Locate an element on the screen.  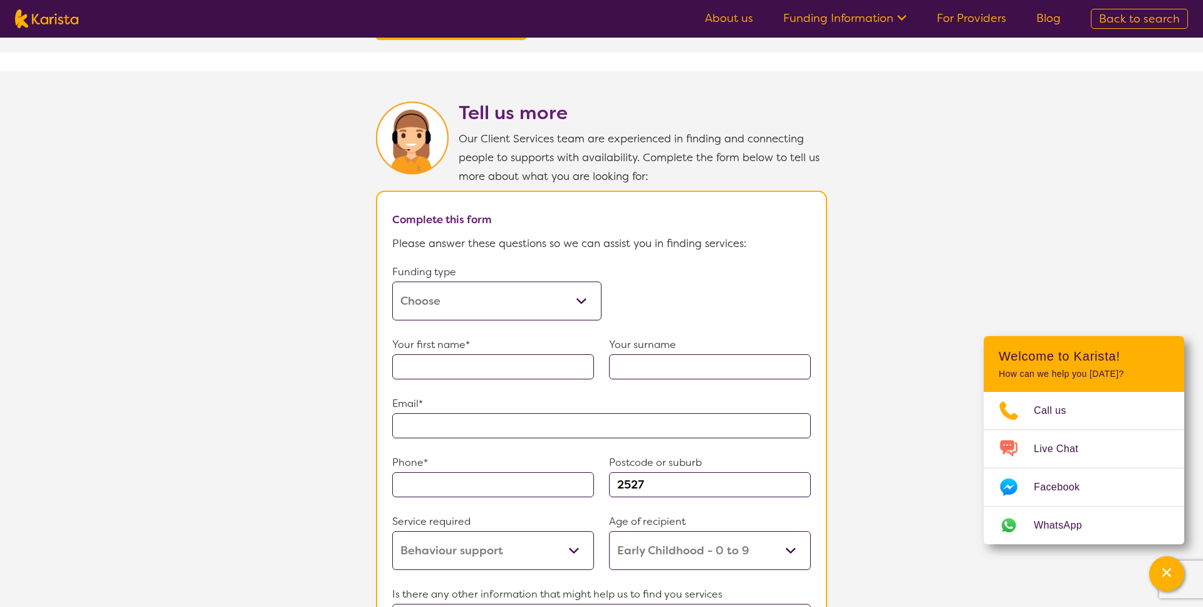
a: Funding Information is located at coordinates (845, 18).